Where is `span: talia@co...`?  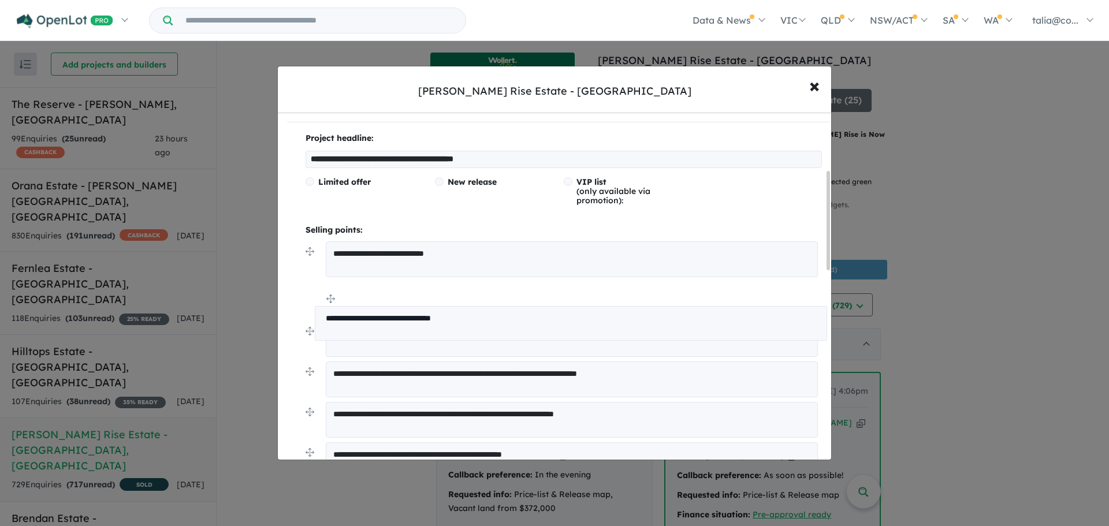
span: talia@co... is located at coordinates (1056, 20).